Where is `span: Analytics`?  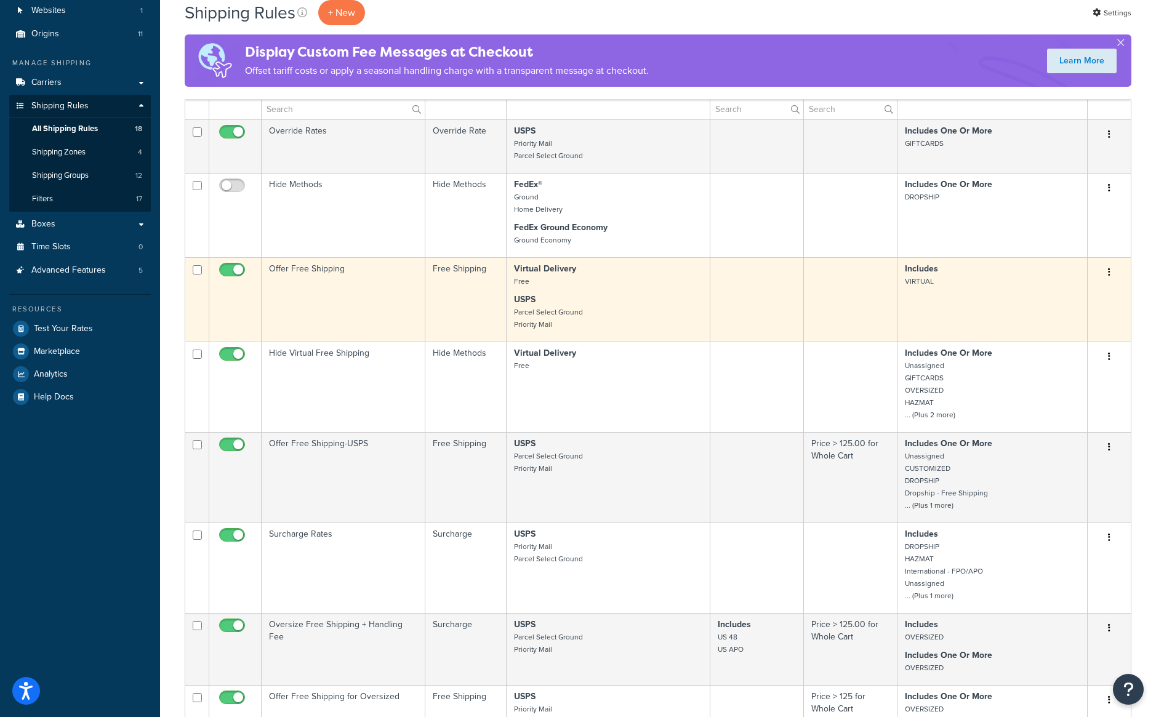 span: Analytics is located at coordinates (50, 374).